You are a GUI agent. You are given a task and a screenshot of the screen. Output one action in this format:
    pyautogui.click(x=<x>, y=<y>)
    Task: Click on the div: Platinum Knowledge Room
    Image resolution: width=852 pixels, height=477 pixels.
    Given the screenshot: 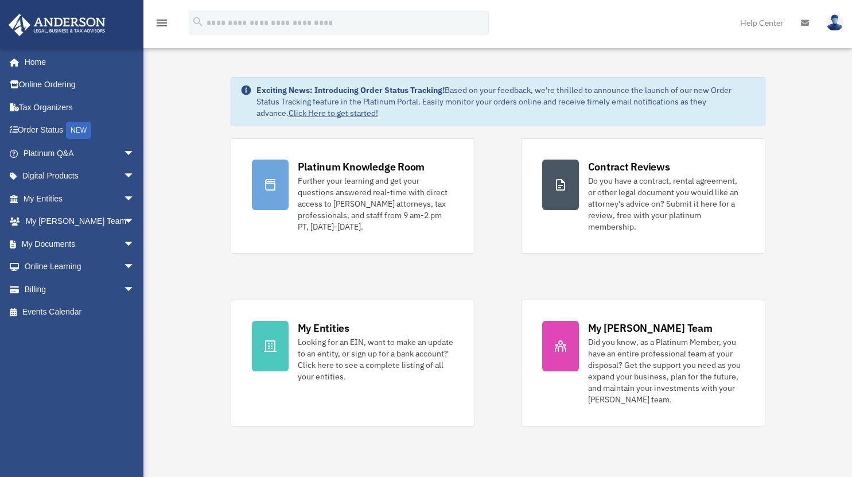 What is the action you would take?
    pyautogui.click(x=361, y=166)
    